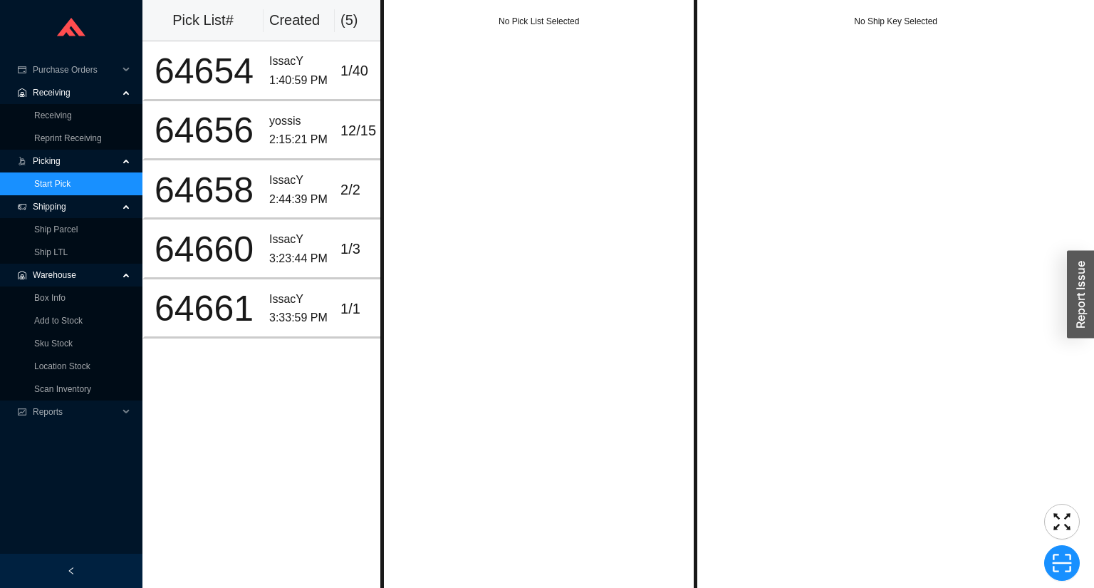 This screenshot has height=588, width=1094. What do you see at coordinates (363, 20) in the screenshot?
I see `div: ( 5 )` at bounding box center [363, 20].